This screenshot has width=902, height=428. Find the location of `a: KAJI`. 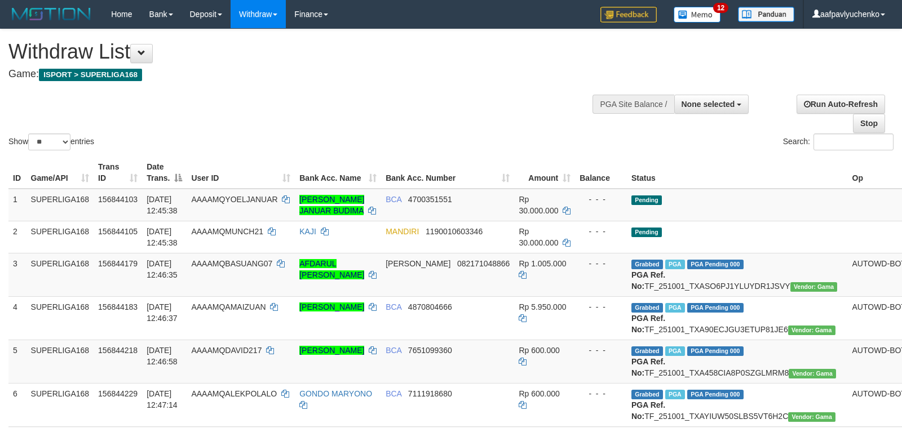

a: KAJI is located at coordinates (308, 232).